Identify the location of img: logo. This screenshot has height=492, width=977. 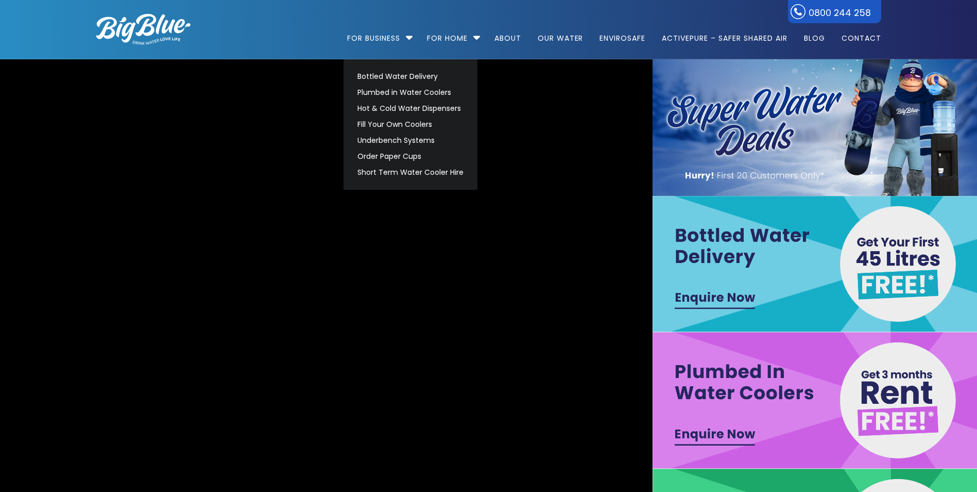
(143, 29).